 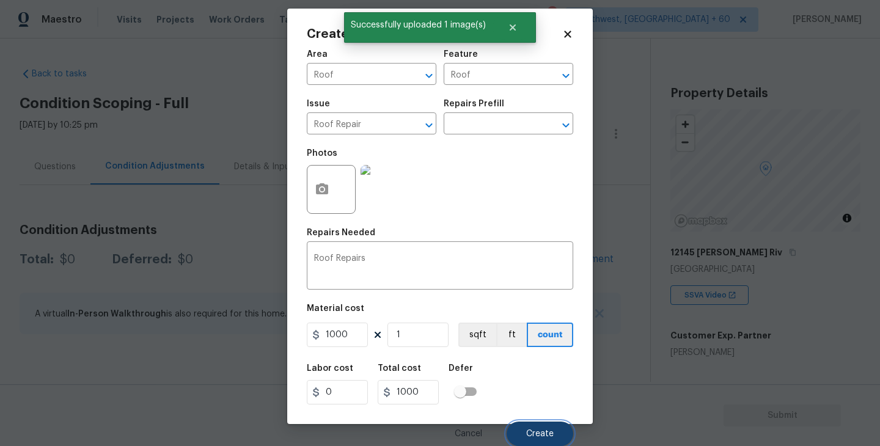 What do you see at coordinates (330, 369) in the screenshot?
I see `h5: Labor cost` at bounding box center [330, 369].